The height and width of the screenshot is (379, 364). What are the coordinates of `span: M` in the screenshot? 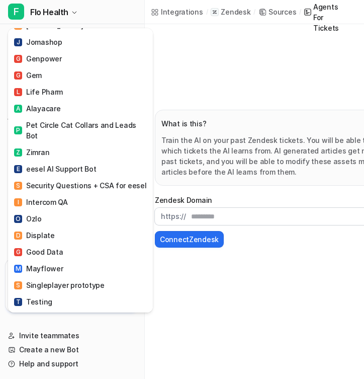 It's located at (18, 269).